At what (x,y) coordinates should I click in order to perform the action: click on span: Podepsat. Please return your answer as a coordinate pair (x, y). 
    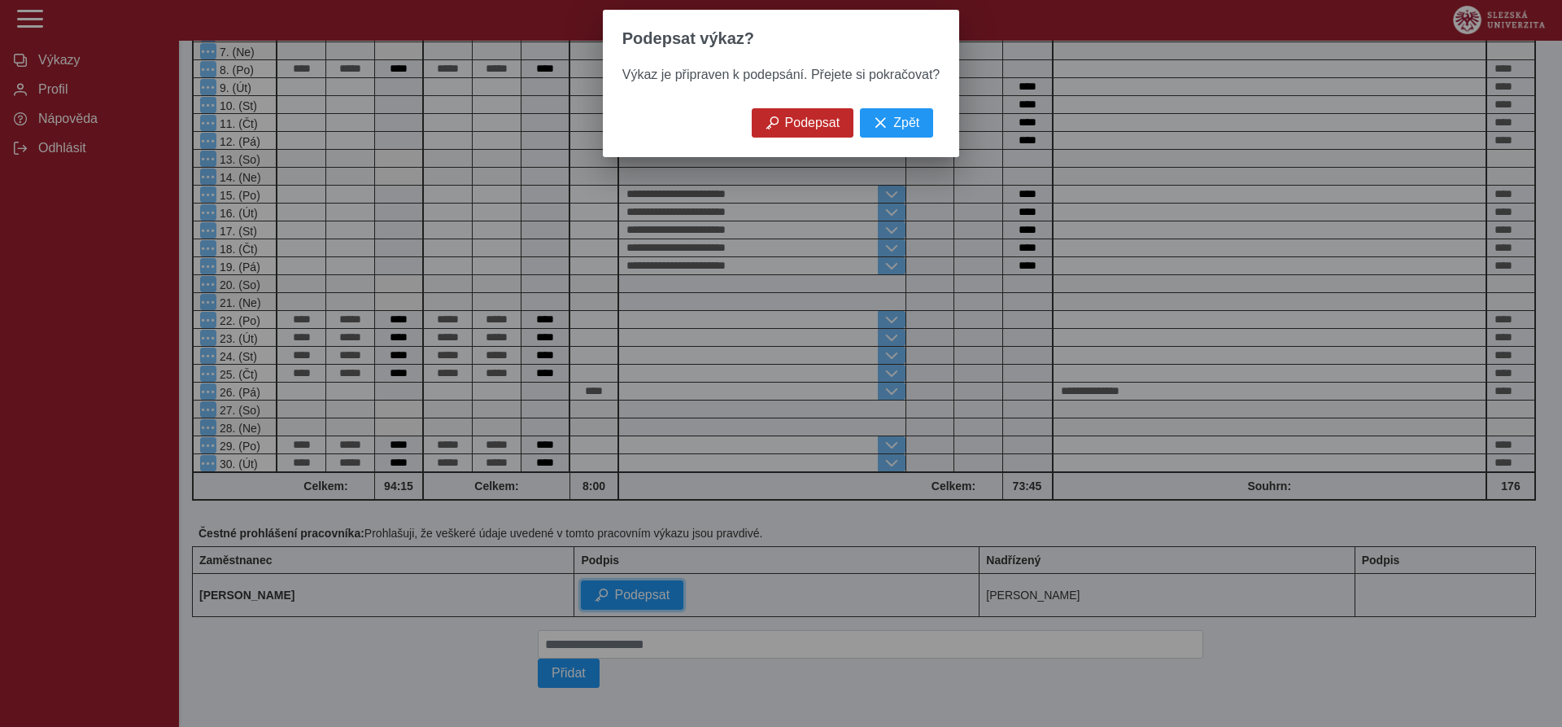
    Looking at the image, I should click on (813, 123).